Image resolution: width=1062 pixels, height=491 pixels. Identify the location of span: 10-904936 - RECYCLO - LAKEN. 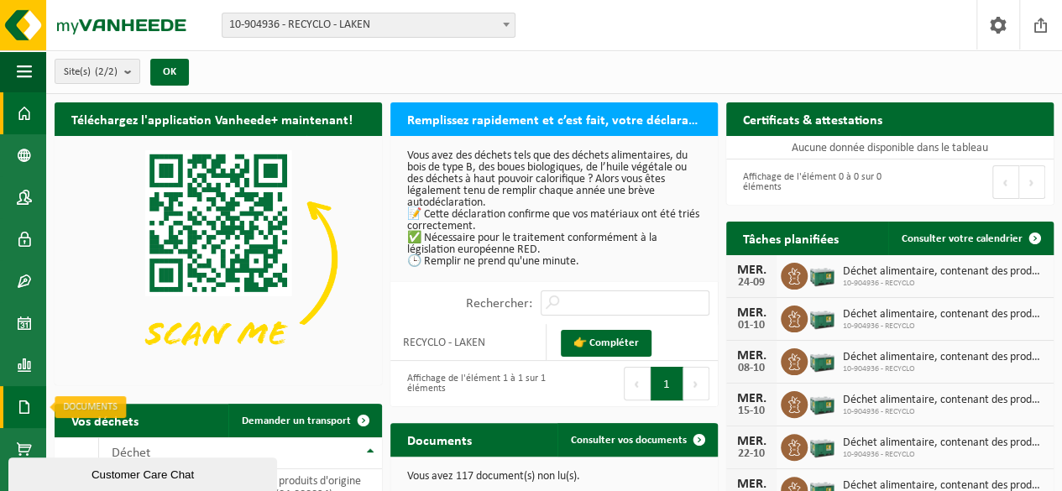
(368, 25).